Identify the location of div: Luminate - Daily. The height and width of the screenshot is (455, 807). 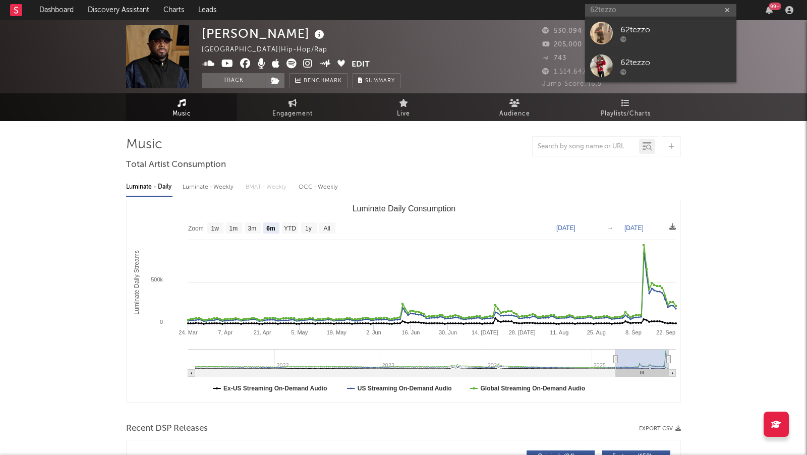
(149, 187).